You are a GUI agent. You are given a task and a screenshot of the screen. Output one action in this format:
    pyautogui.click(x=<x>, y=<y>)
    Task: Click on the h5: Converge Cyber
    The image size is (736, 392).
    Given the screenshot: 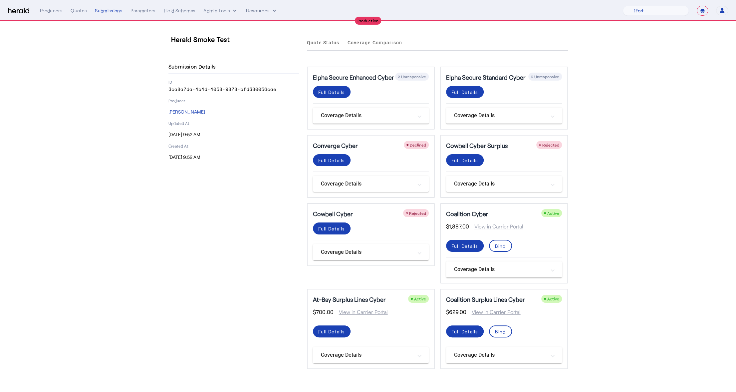 What is the action you would take?
    pyautogui.click(x=335, y=145)
    